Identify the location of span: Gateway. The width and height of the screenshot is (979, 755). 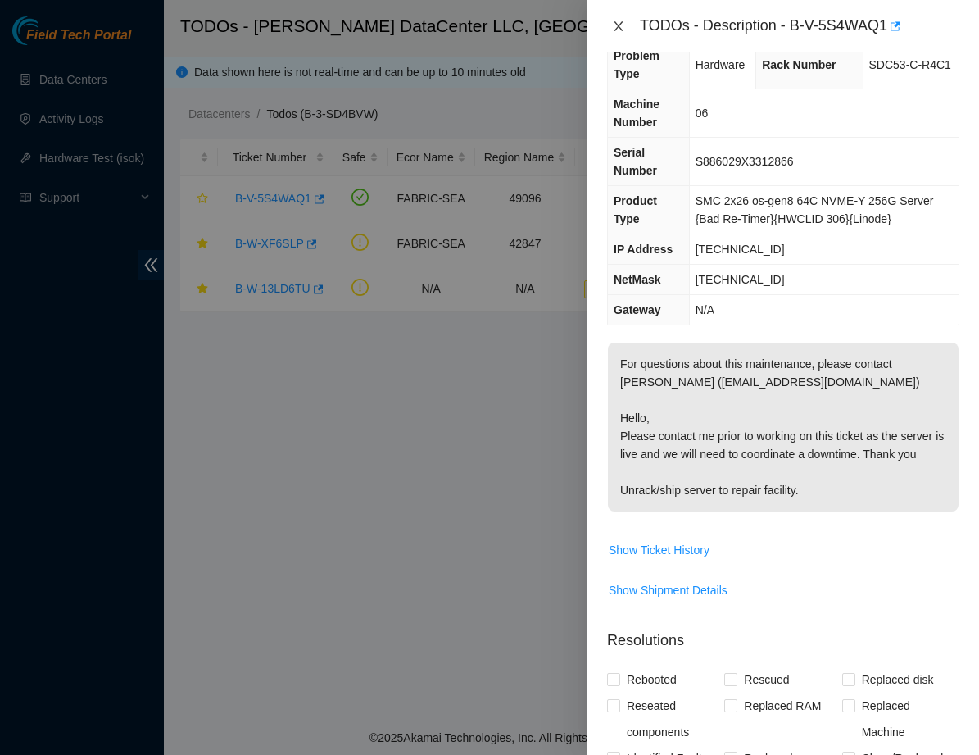
(638, 310).